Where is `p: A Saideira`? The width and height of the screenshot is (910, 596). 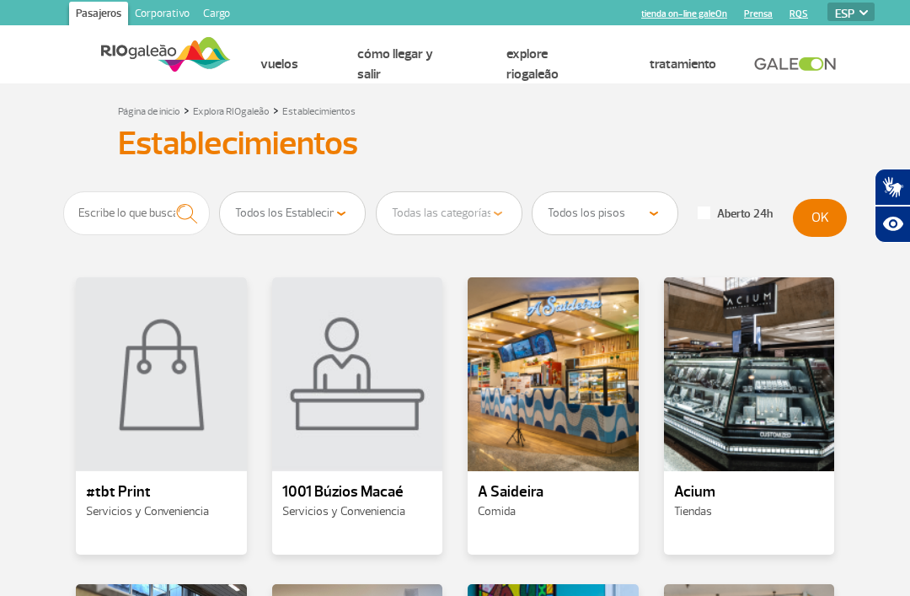 p: A Saideira is located at coordinates (553, 492).